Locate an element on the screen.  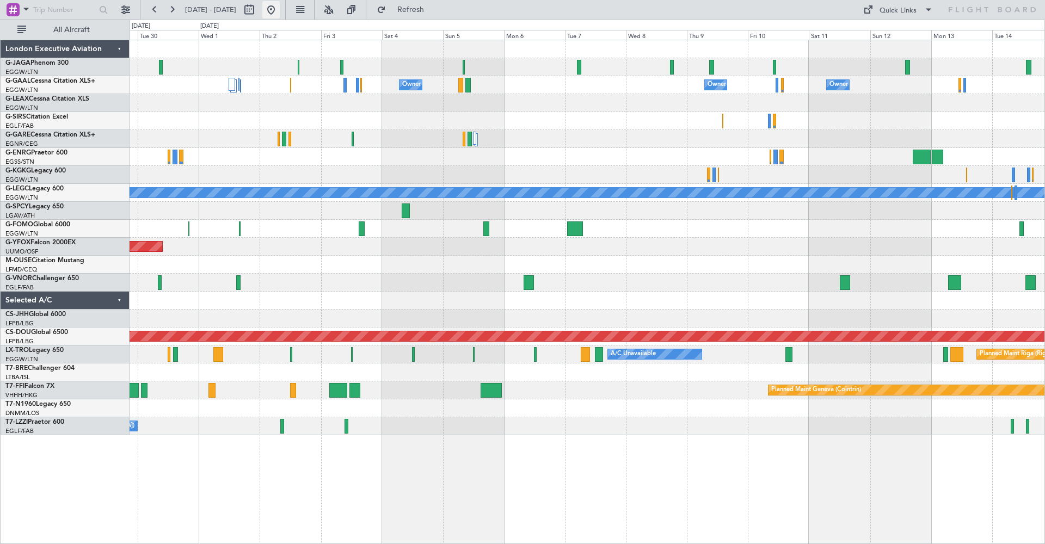
a: M-OUSECitation Mustang is located at coordinates (45, 261).